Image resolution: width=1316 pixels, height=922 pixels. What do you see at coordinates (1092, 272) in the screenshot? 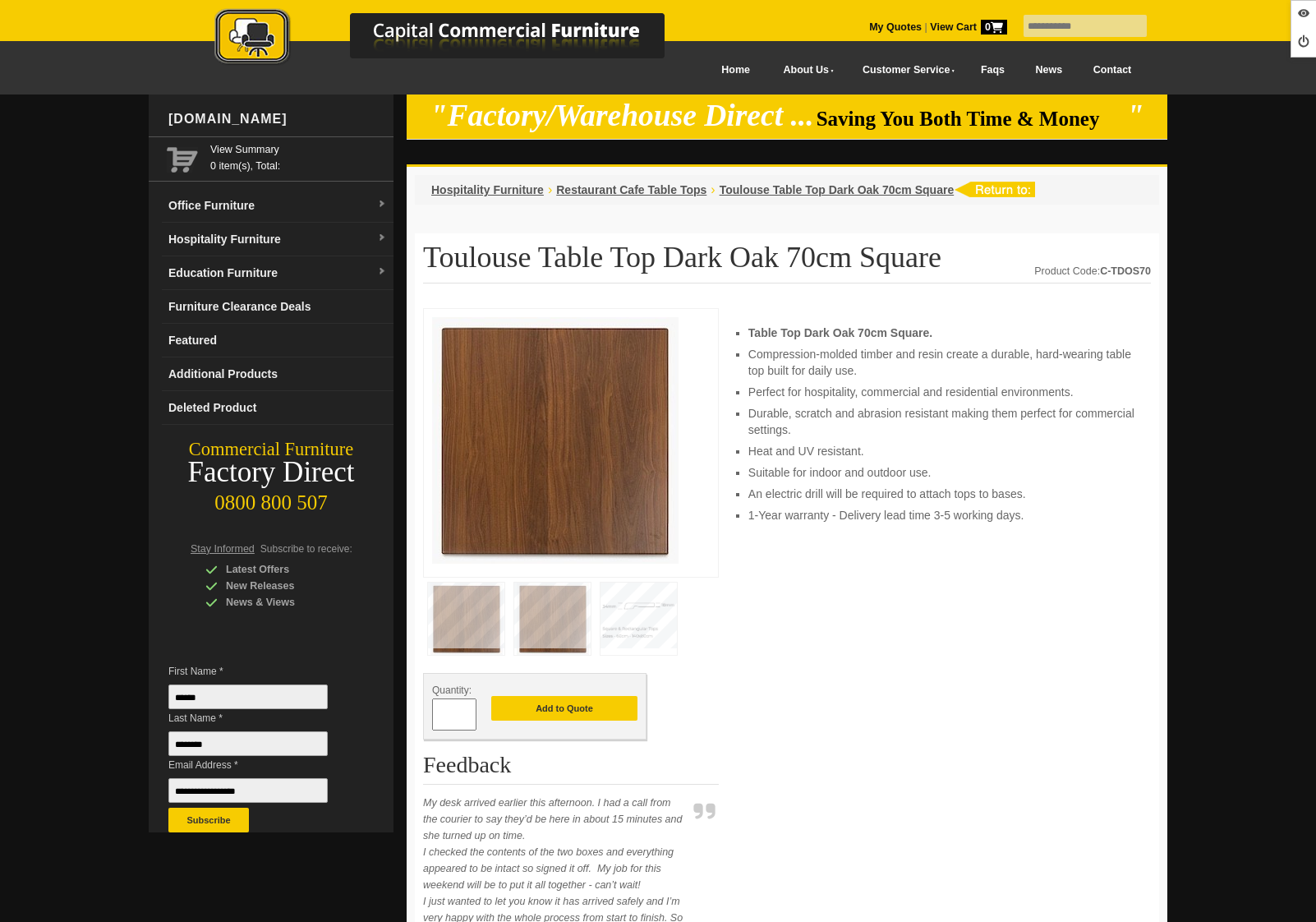
I see `div: Product Code:` at bounding box center [1092, 272].